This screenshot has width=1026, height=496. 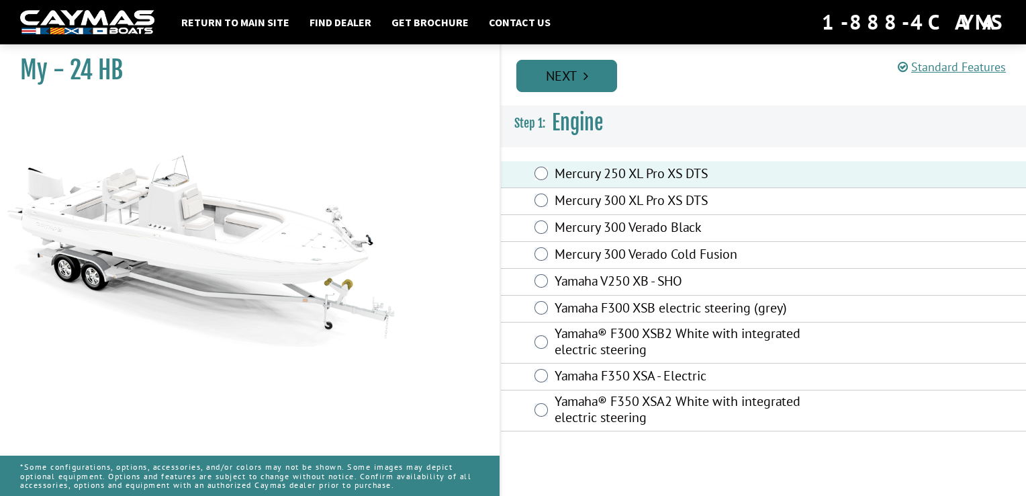 I want to click on h3: Engine, so click(x=764, y=123).